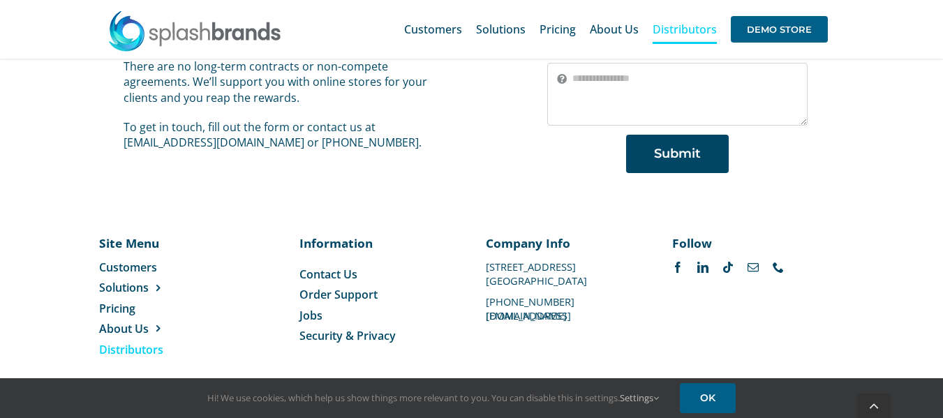  Describe the element at coordinates (677, 154) in the screenshot. I see `button: Submit` at that location.